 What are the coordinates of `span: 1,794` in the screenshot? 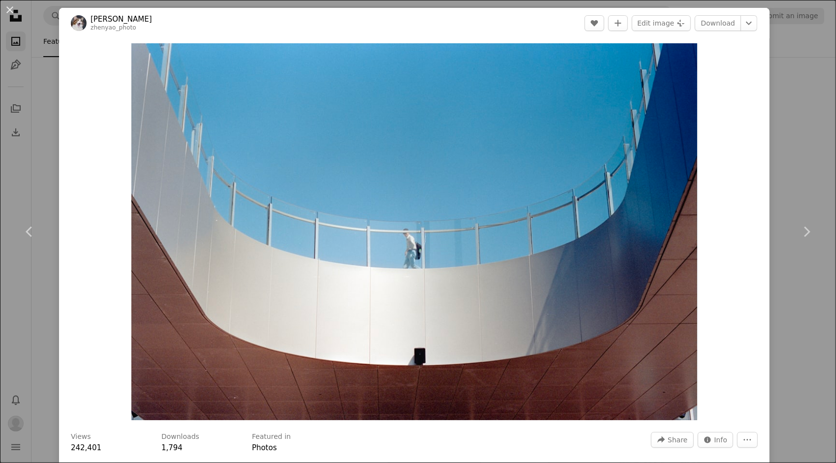 It's located at (172, 448).